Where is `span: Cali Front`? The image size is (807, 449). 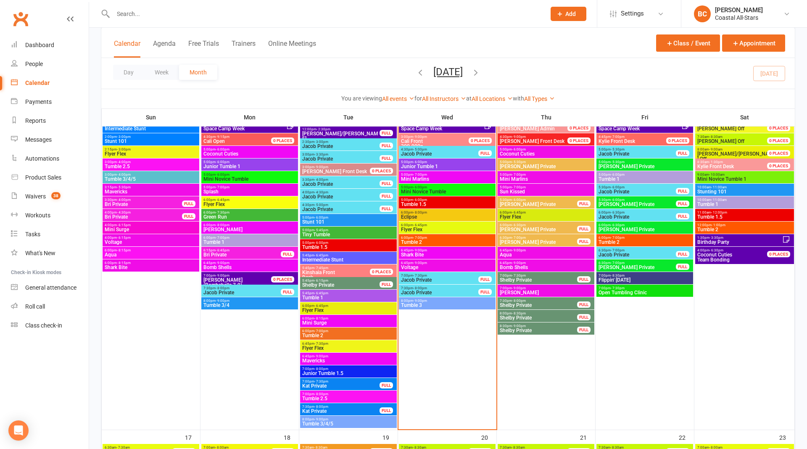
span: Cali Front is located at coordinates (412, 141).